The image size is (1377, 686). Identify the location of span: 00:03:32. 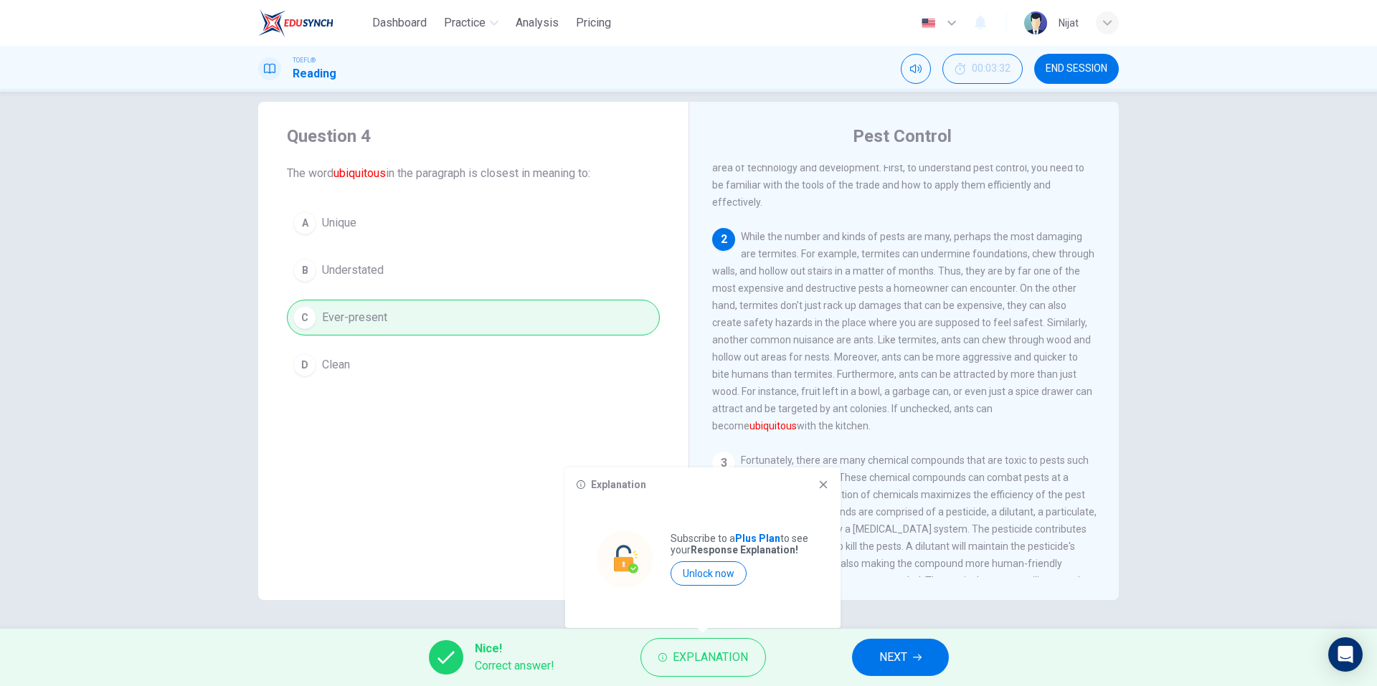
(991, 69).